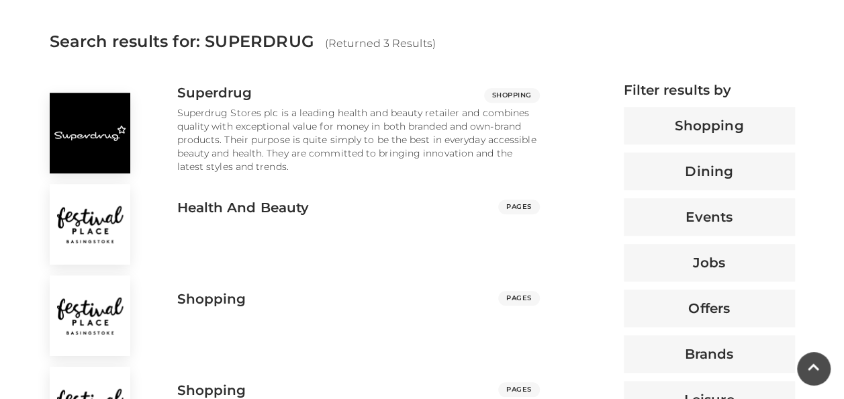 The height and width of the screenshot is (399, 844). I want to click on a: health and beauty Health And Beauty PAGES, so click(295, 219).